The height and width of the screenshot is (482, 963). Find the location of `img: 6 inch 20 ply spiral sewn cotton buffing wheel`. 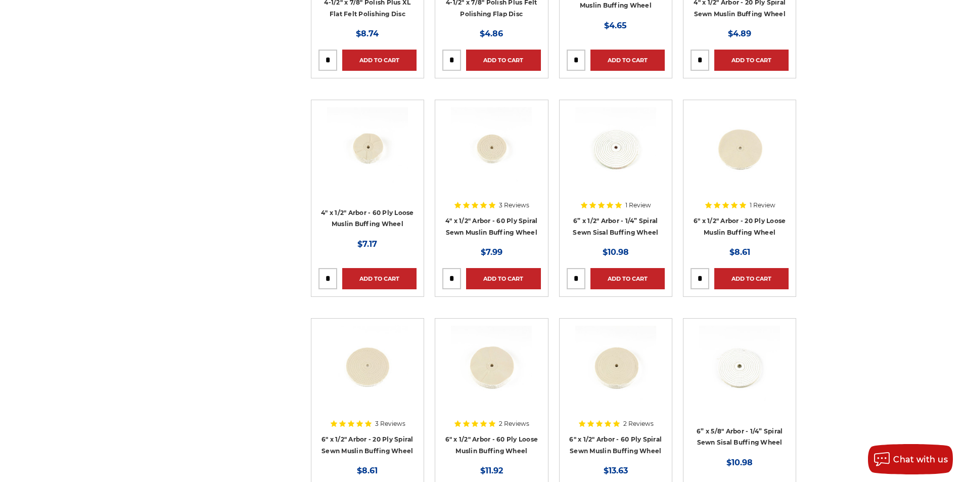

img: 6 inch 20 ply spiral sewn cotton buffing wheel is located at coordinates (367, 366).